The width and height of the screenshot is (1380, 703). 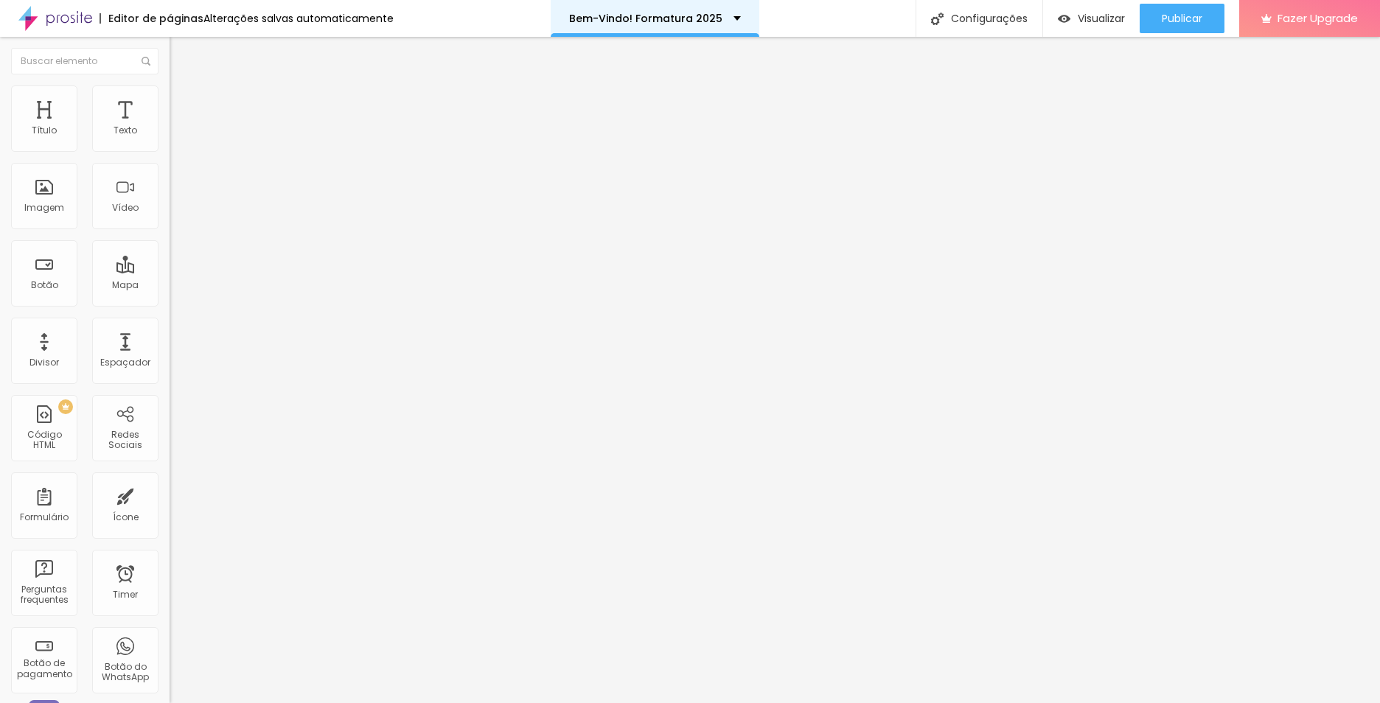 What do you see at coordinates (125, 672) in the screenshot?
I see `div: Botão do WhatsApp` at bounding box center [125, 672].